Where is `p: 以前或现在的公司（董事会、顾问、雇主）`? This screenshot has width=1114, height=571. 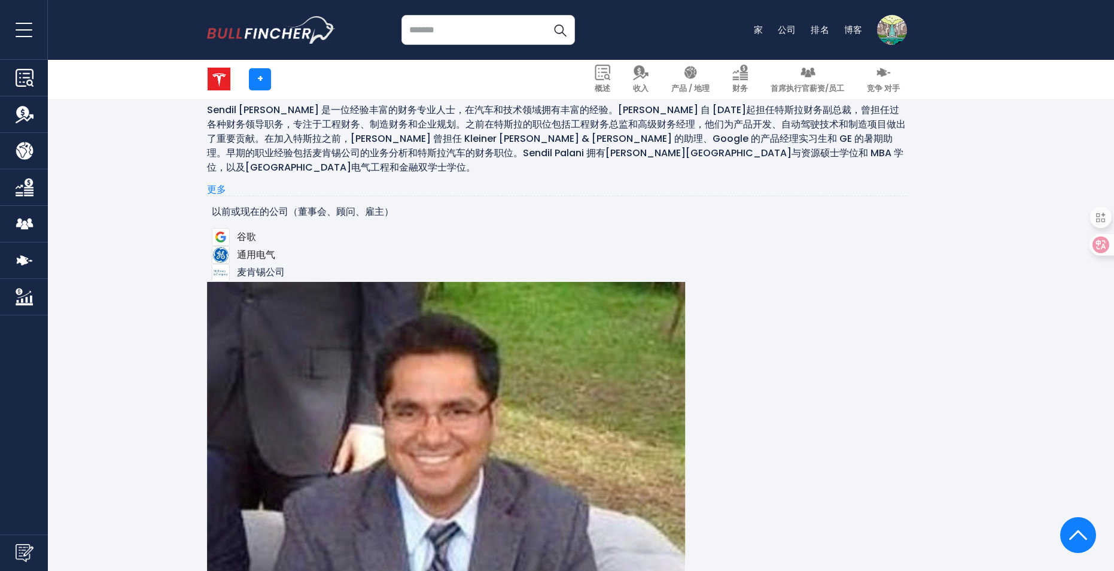 p: 以前或现在的公司（董事会、顾问、雇主） is located at coordinates (557, 212).